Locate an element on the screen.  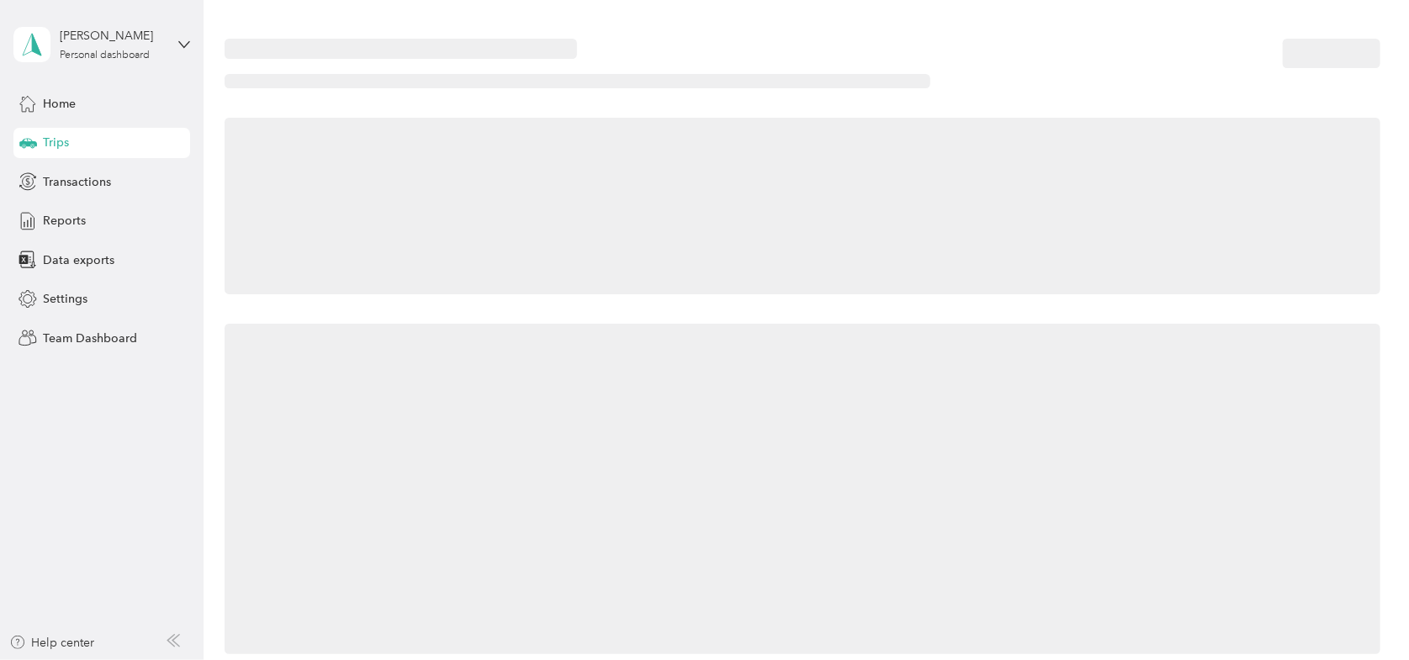
span: Transactions is located at coordinates (77, 182).